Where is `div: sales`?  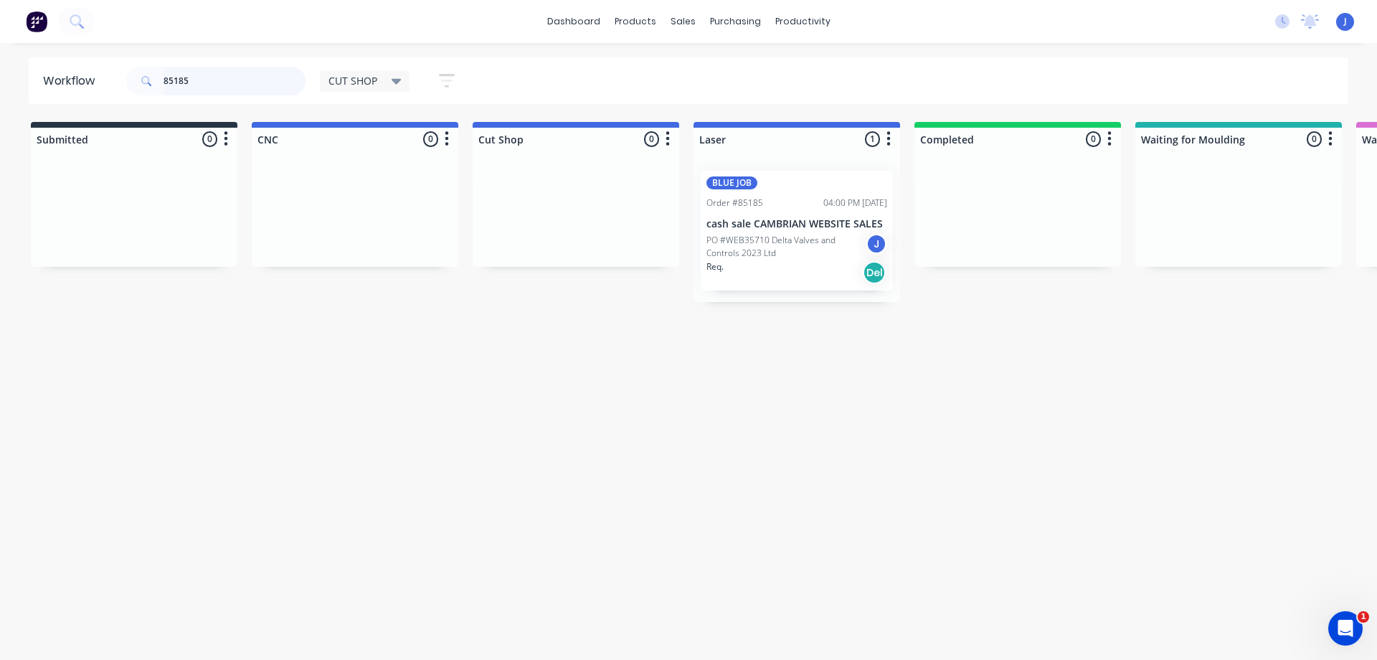
div: sales is located at coordinates (683, 22).